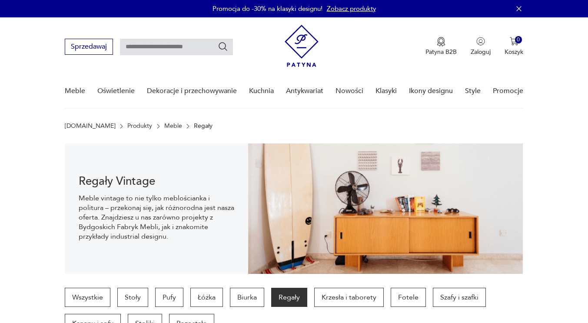 The width and height of the screenshot is (588, 323). Describe the element at coordinates (386, 209) in the screenshot. I see `img: dff48e7735fce9207bfd6a1aaa639af4.png` at that location.